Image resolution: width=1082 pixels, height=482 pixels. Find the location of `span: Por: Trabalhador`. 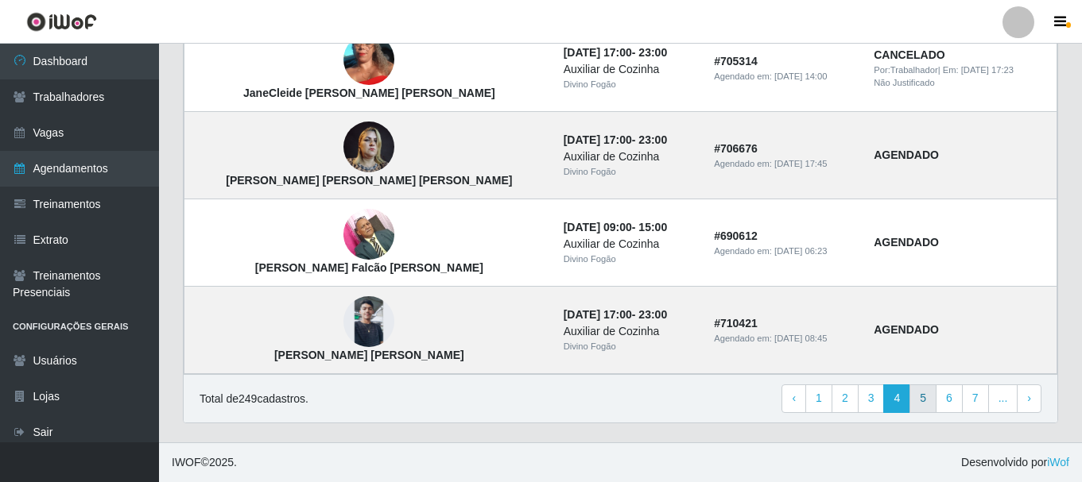

span: Por: Trabalhador is located at coordinates (905, 70).